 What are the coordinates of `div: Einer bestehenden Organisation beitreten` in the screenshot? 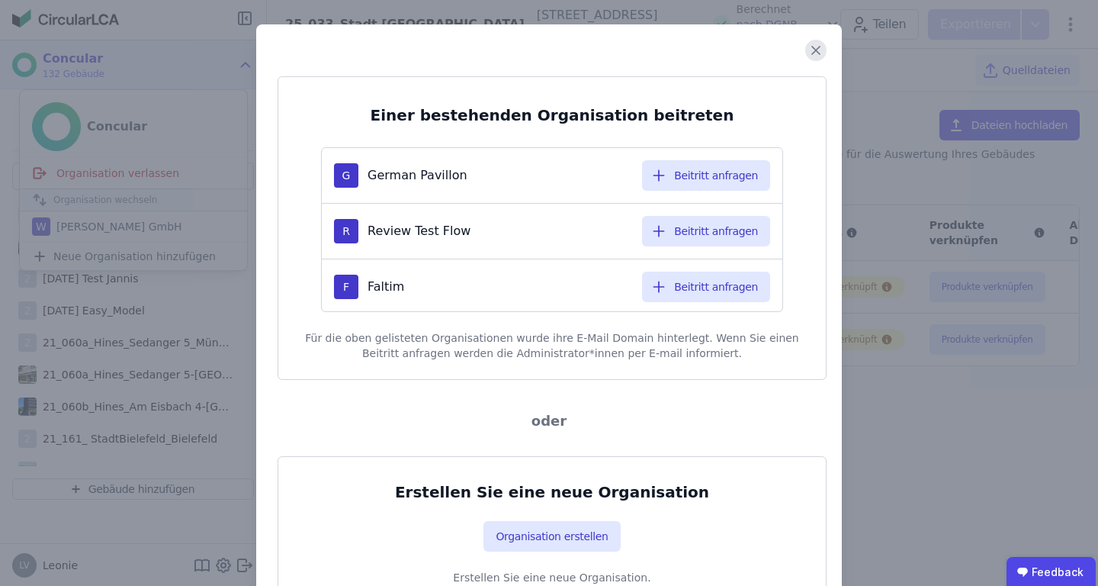 It's located at (552, 115).